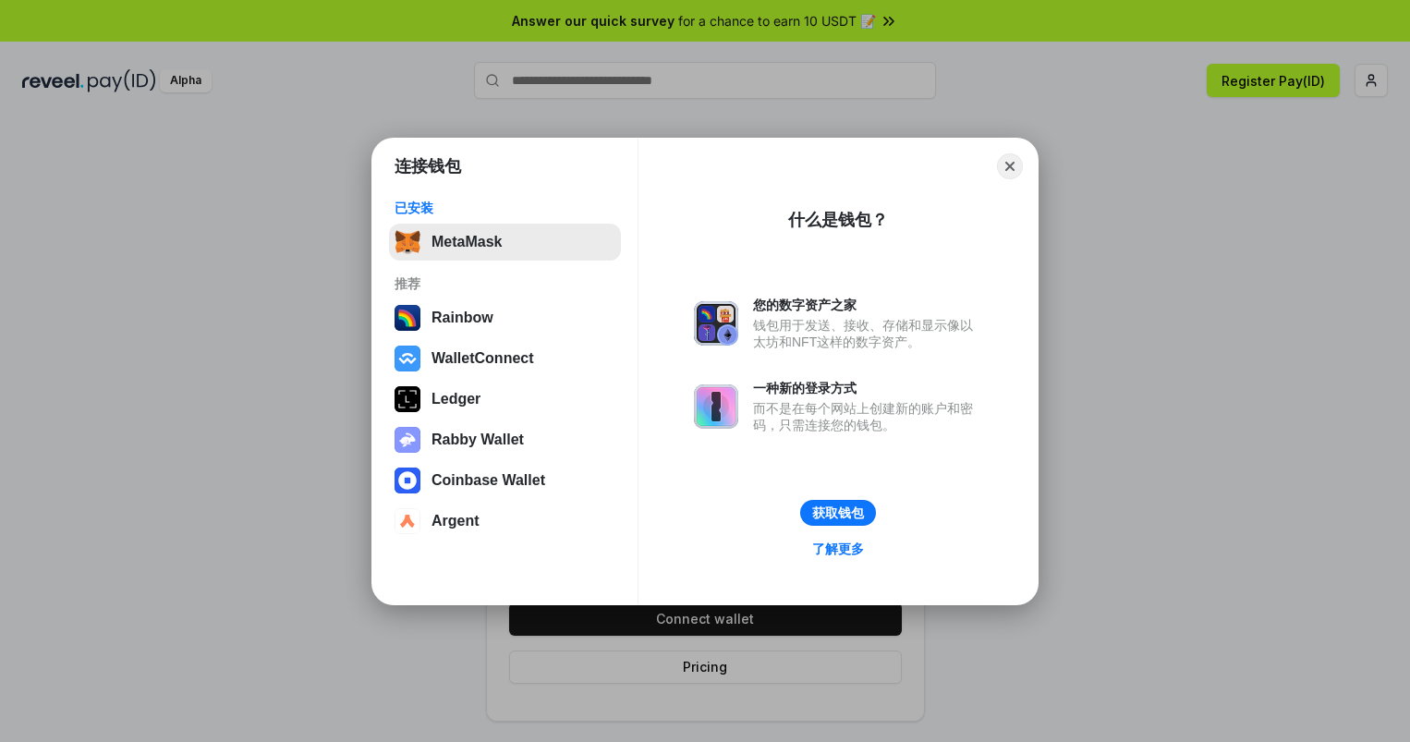 This screenshot has height=742, width=1410. Describe the element at coordinates (482, 358) in the screenshot. I see `div: WalletConnect` at that location.